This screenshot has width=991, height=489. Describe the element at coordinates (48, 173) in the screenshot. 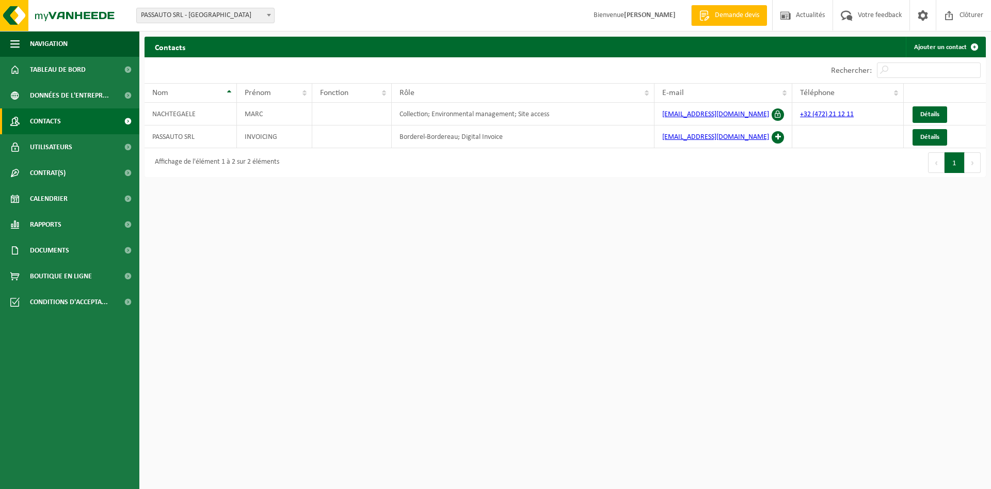

I see `span: Contrat(s)` at that location.